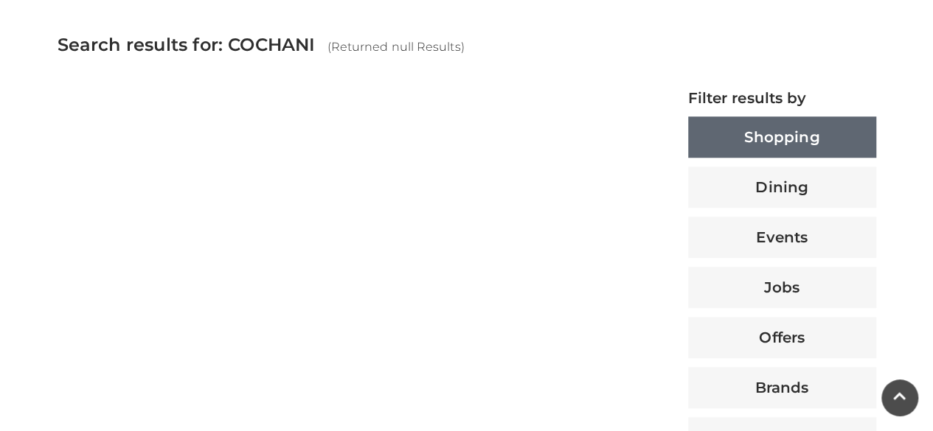 The width and height of the screenshot is (933, 431). Describe the element at coordinates (187, 44) in the screenshot. I see `span: Search results for: COCHANI` at that location.